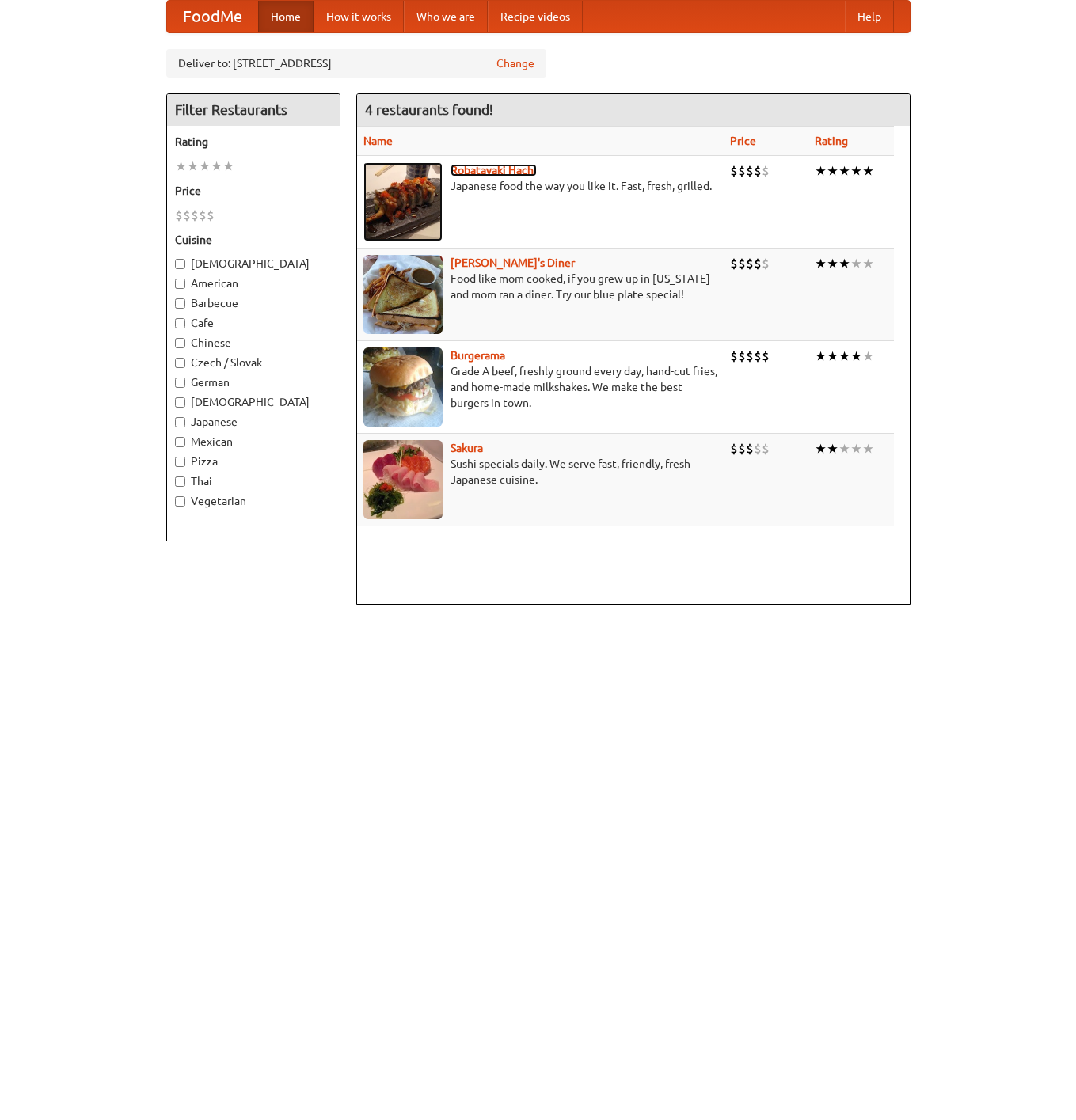 This screenshot has height=1120, width=1076. I want to click on a: Help, so click(869, 16).